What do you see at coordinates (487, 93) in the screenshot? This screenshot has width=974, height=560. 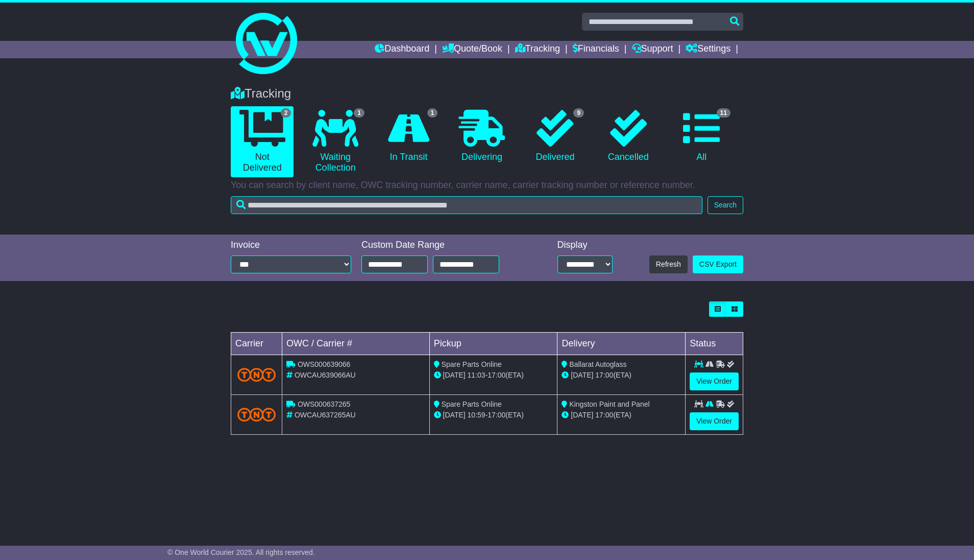 I see `div: Tracking` at bounding box center [487, 93].